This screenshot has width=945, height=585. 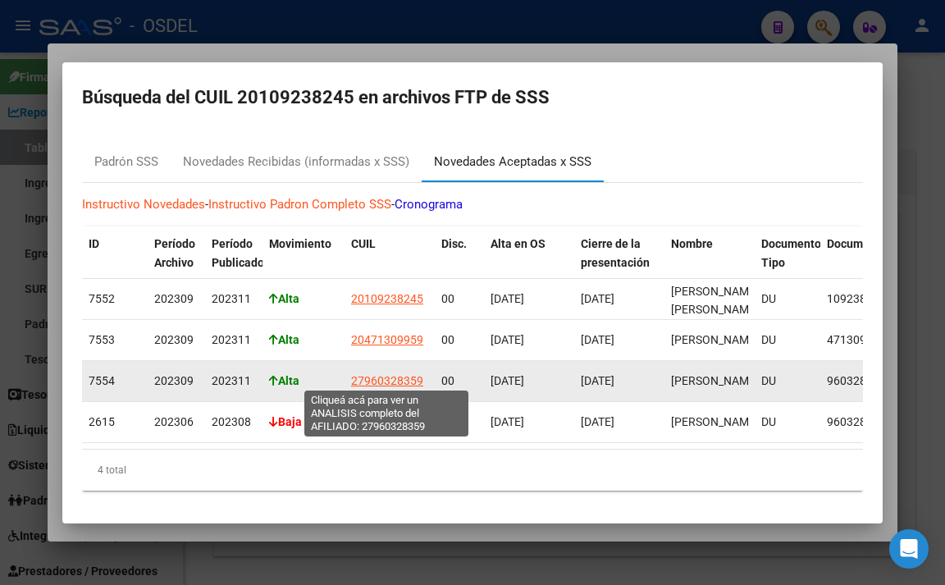 What do you see at coordinates (102, 421) in the screenshot?
I see `span: 2615` at bounding box center [102, 421].